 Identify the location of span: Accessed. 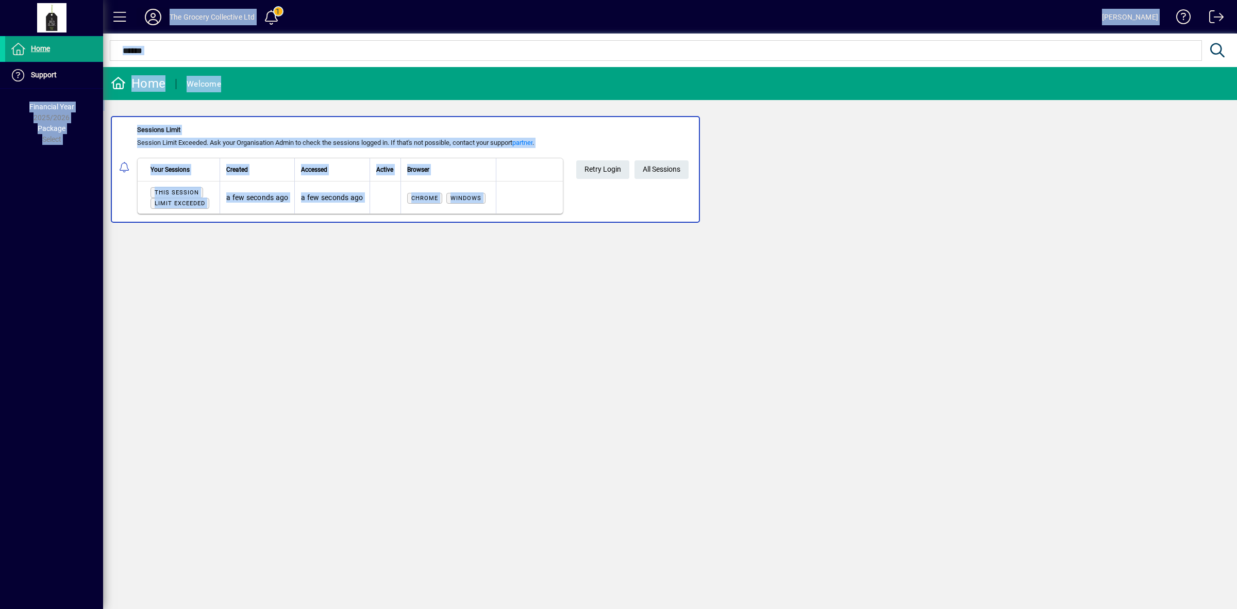
(314, 170).